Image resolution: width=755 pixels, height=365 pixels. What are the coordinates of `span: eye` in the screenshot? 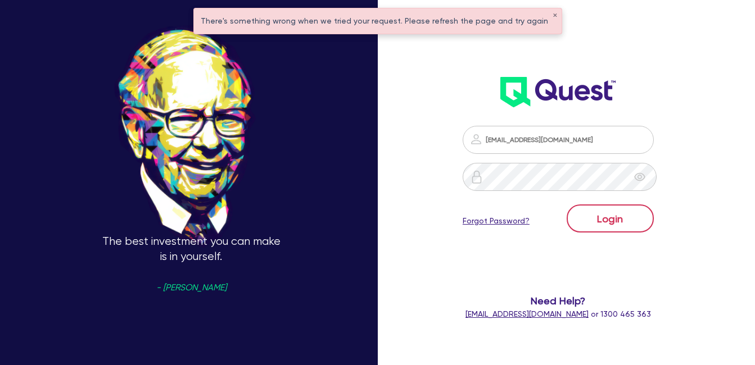 It's located at (640, 177).